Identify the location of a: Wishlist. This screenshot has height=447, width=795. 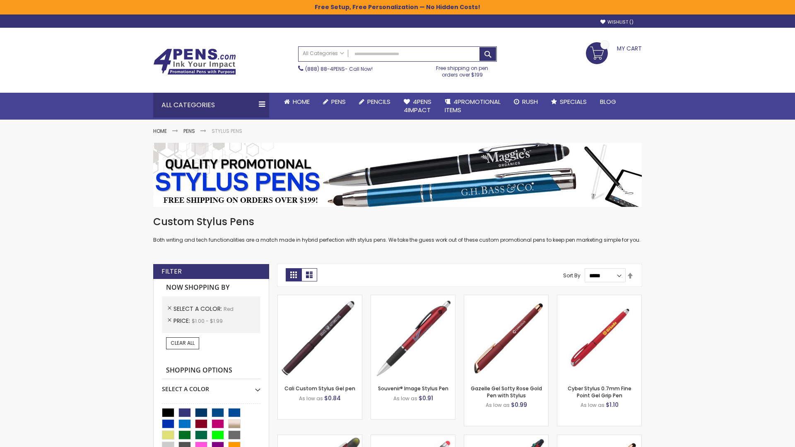
(617, 22).